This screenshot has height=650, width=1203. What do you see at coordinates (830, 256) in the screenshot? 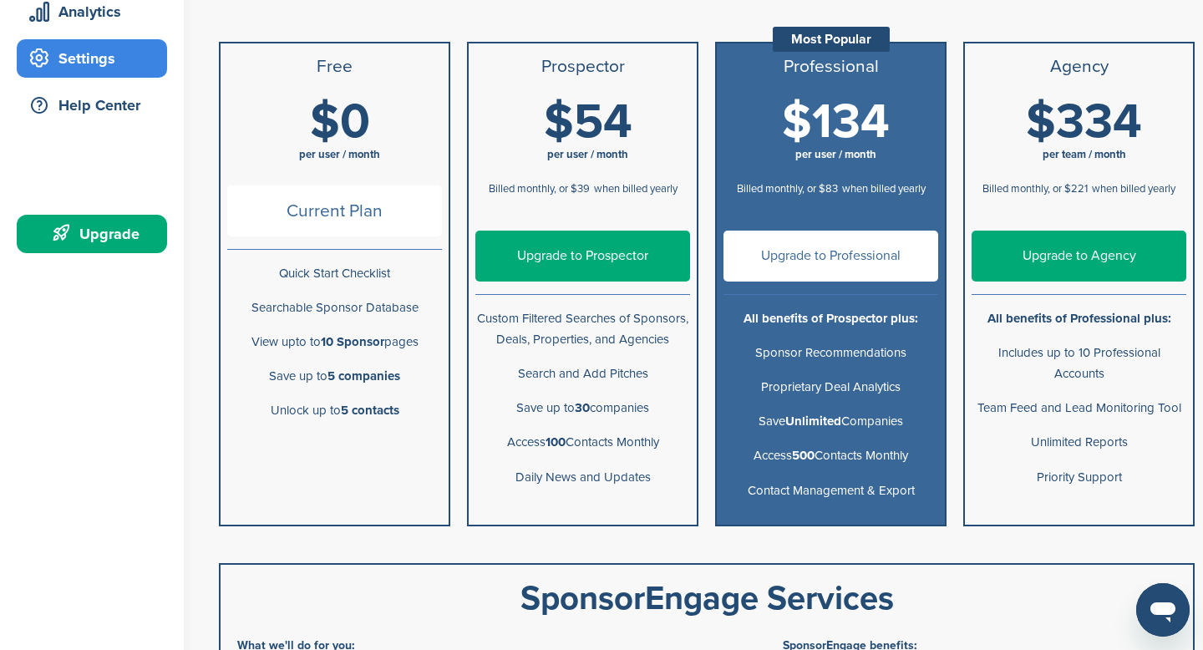
I see `a: Upgrade to Professional` at bounding box center [830, 256].